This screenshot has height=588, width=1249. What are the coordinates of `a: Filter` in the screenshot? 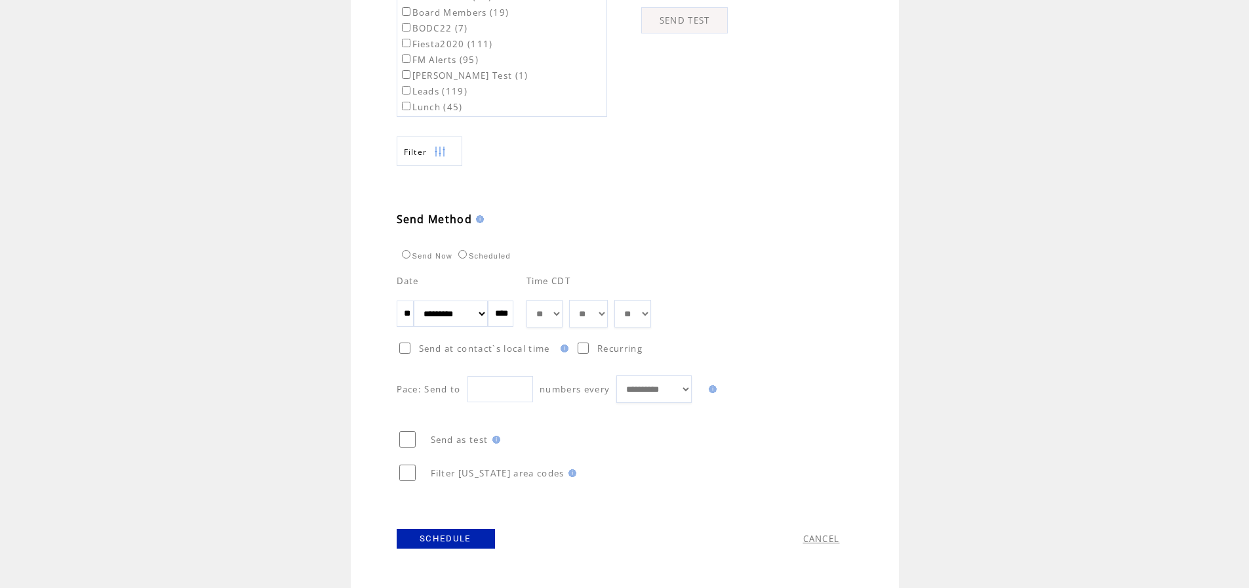 It's located at (430, 151).